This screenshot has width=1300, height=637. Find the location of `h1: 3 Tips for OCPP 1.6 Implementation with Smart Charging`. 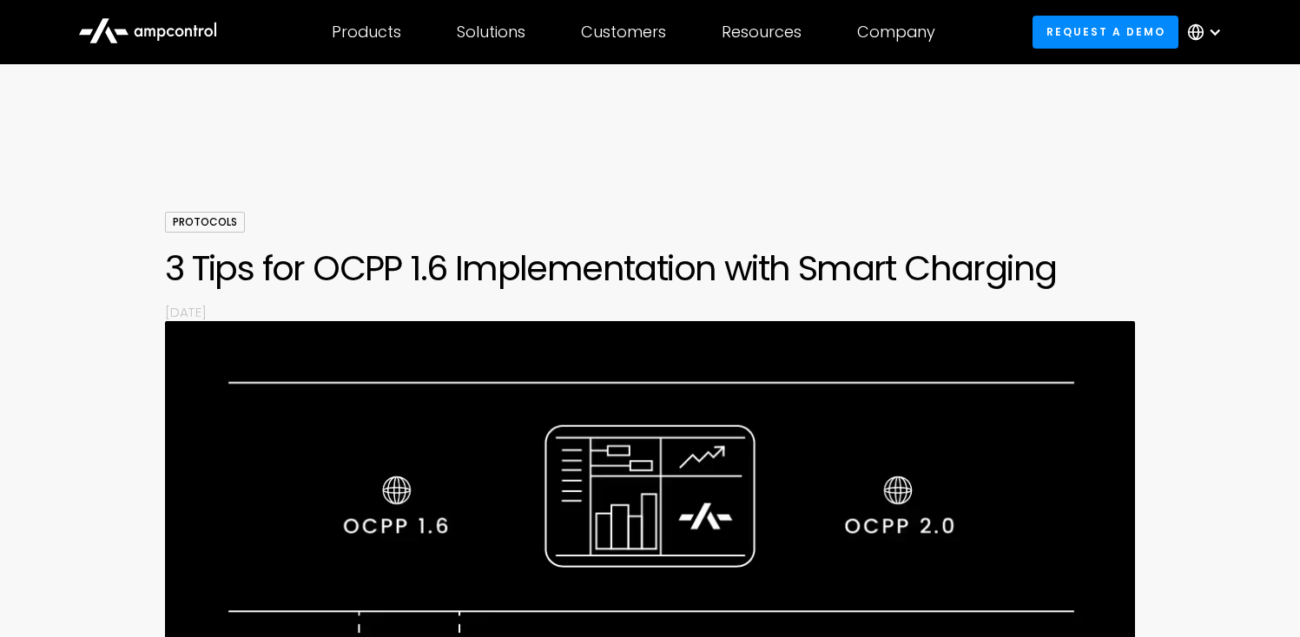

h1: 3 Tips for OCPP 1.6 Implementation with Smart Charging is located at coordinates (650, 268).